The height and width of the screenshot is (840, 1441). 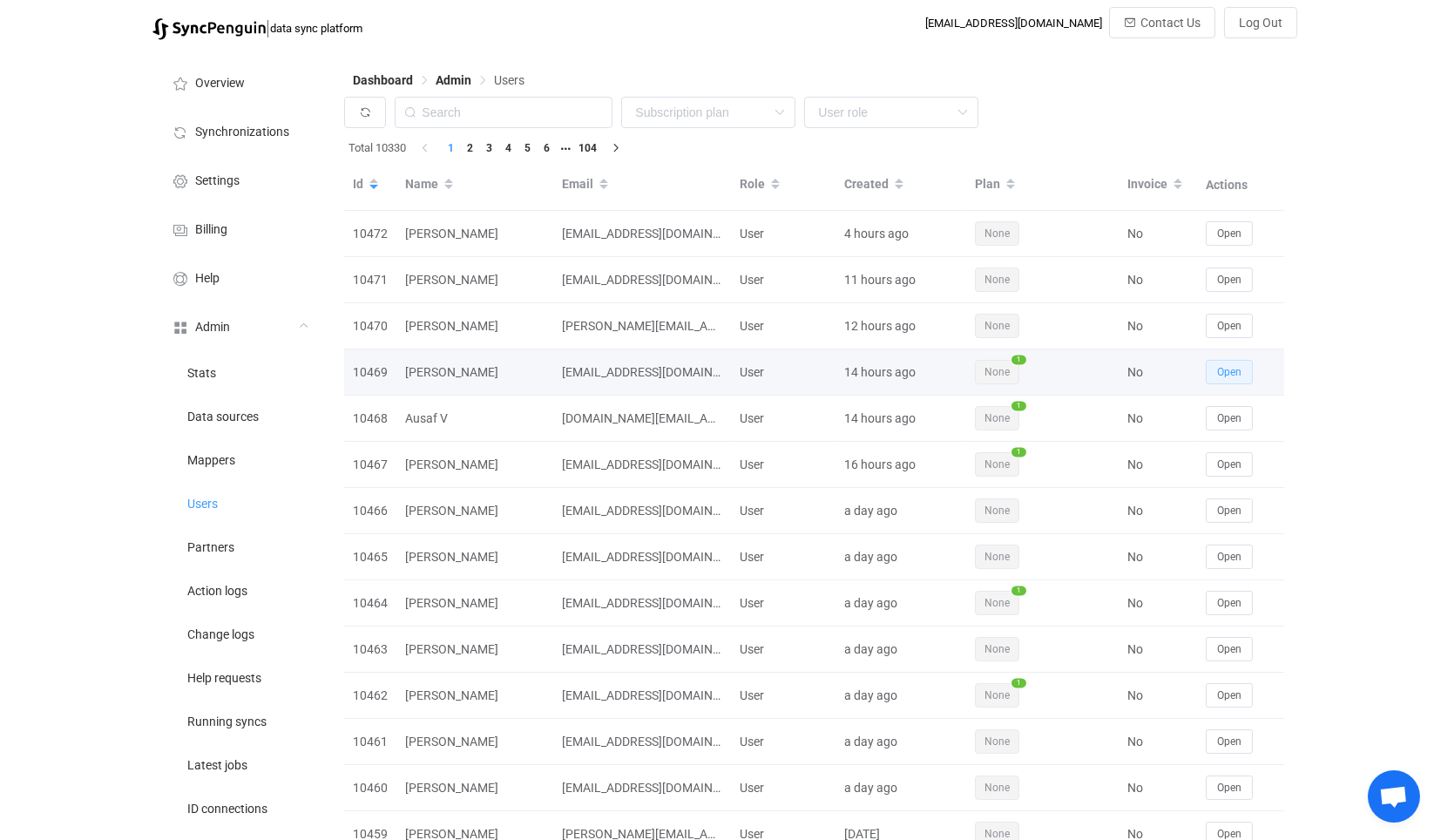 What do you see at coordinates (240, 720) in the screenshot?
I see `a: Running syncs` at bounding box center [240, 720].